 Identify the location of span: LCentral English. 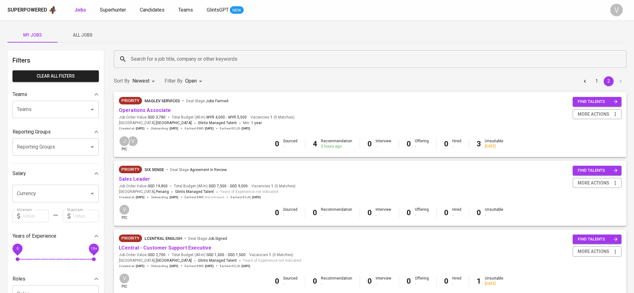
(163, 238).